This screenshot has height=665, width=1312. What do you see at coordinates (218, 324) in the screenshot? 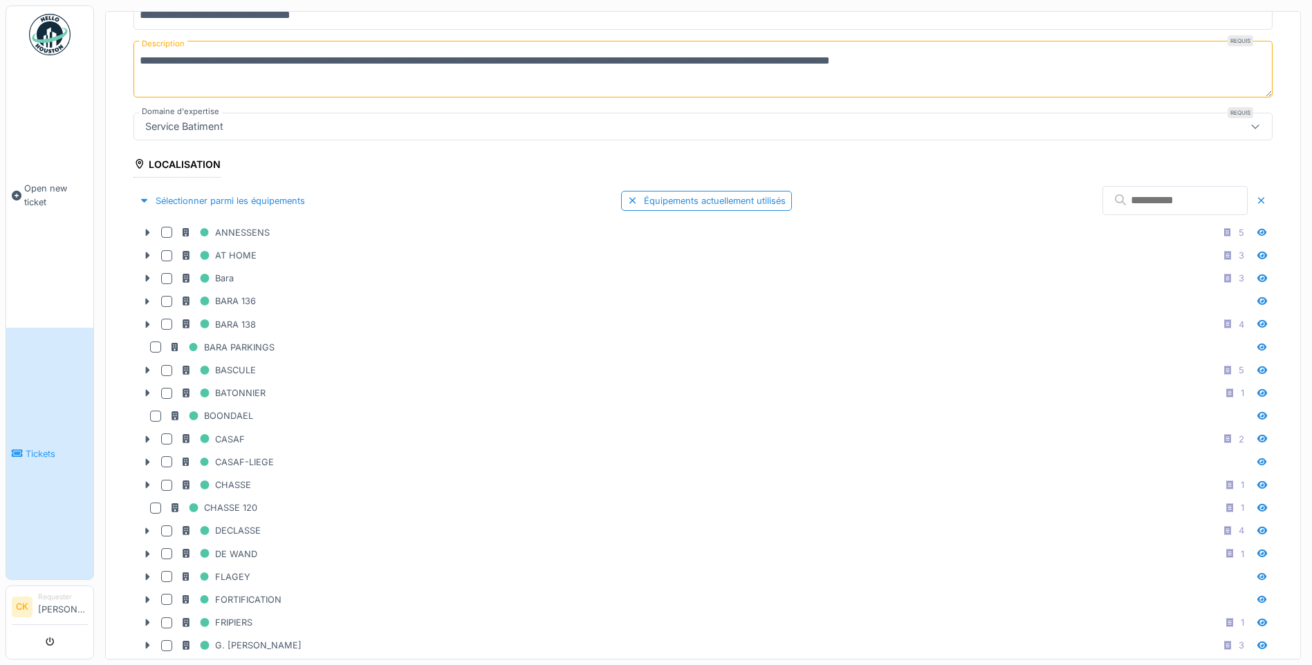
I see `div: BARA 138` at bounding box center [218, 324].